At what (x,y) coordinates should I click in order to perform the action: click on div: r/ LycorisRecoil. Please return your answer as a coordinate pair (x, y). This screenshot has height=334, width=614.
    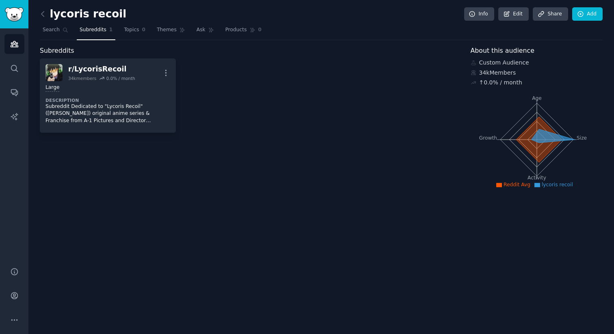
    Looking at the image, I should click on (102, 69).